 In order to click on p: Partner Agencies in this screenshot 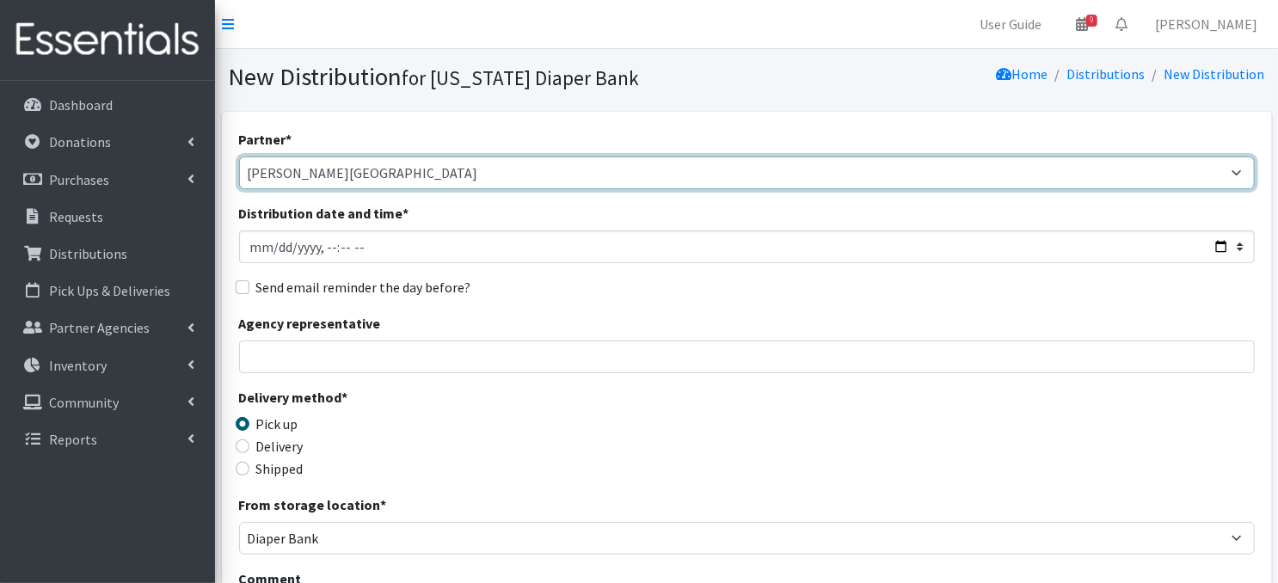, I will do `click(99, 328)`.